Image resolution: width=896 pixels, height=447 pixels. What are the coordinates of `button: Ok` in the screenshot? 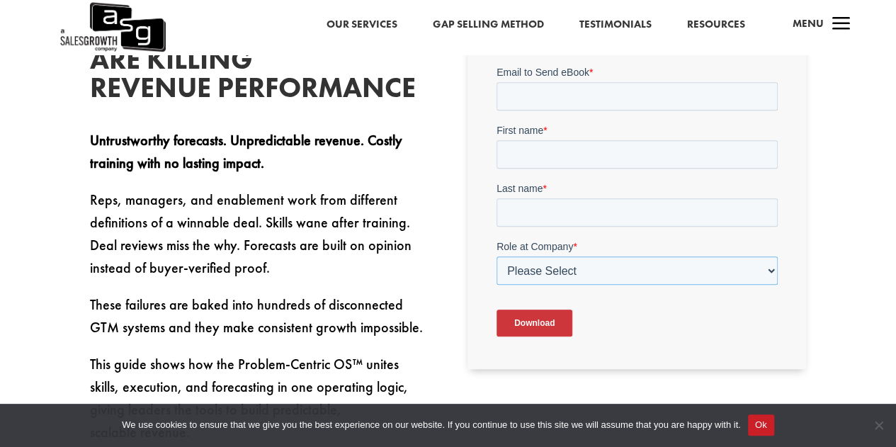 It's located at (761, 425).